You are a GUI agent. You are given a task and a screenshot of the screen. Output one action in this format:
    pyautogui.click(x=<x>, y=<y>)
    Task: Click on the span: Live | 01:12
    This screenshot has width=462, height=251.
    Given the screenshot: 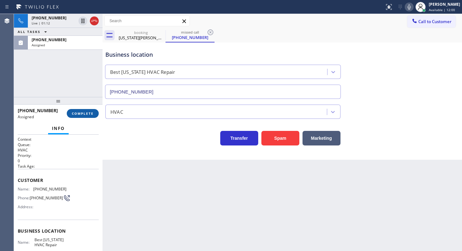 What is the action you would take?
    pyautogui.click(x=41, y=23)
    